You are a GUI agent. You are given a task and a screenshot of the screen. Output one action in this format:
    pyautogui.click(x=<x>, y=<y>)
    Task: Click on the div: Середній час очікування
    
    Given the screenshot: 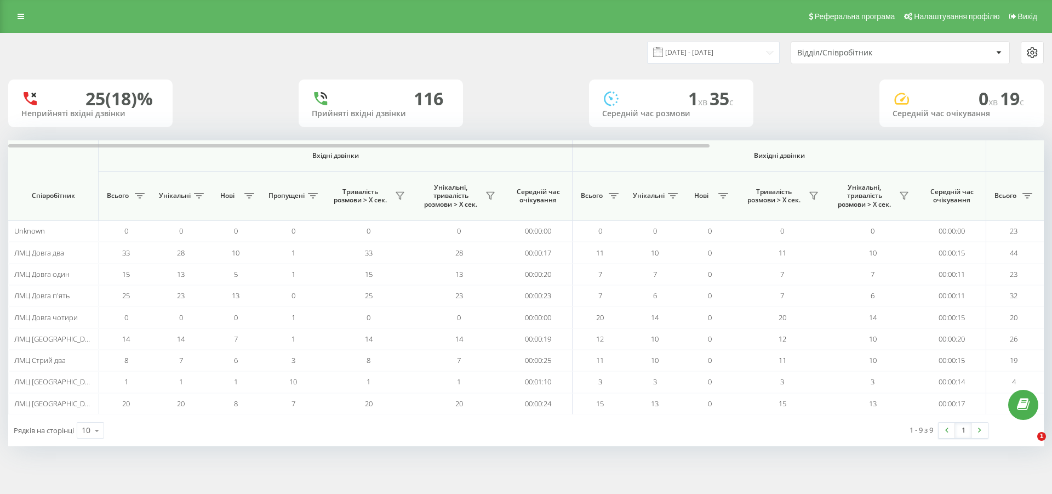 What is the action you would take?
    pyautogui.click(x=962, y=113)
    